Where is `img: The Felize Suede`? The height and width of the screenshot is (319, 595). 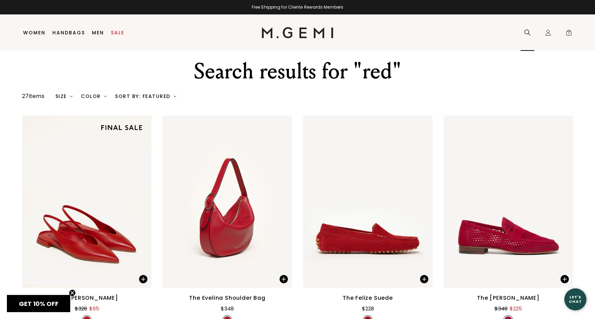 img: The Felize Suede is located at coordinates (367, 202).